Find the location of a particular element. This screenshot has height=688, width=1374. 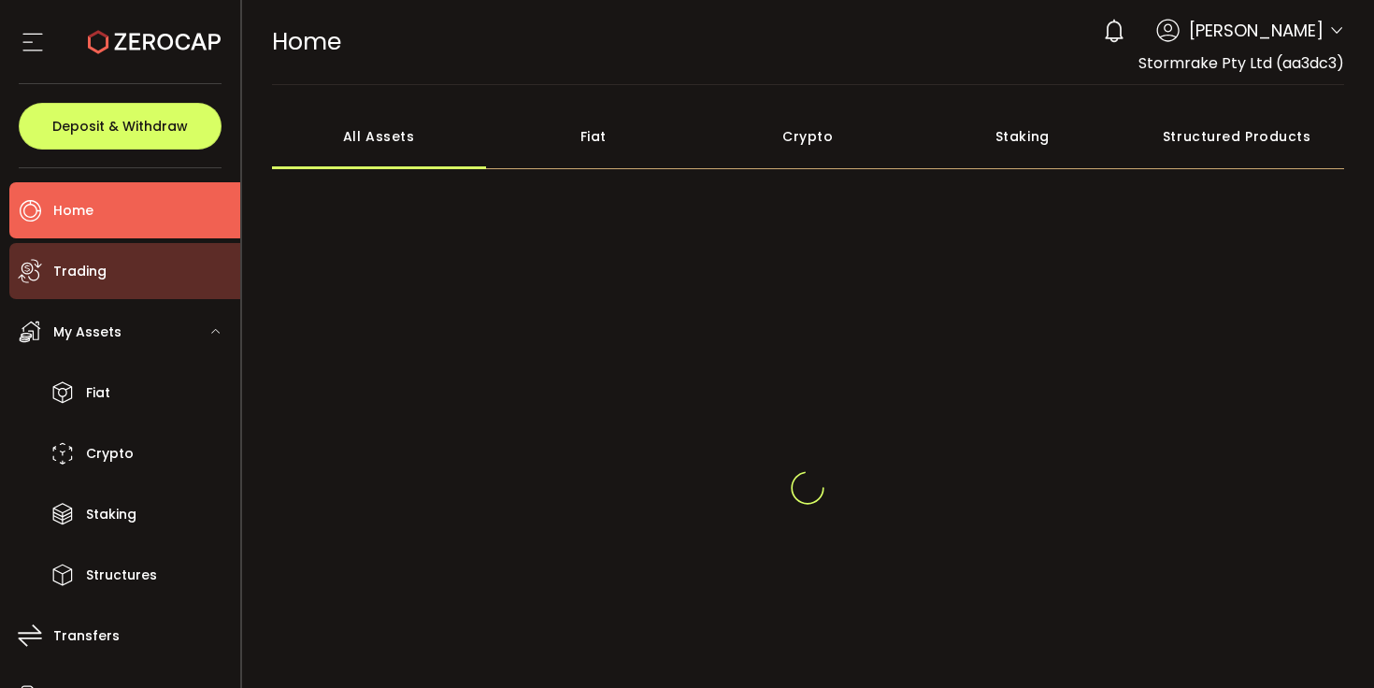

div: All Assets is located at coordinates (380, 137).